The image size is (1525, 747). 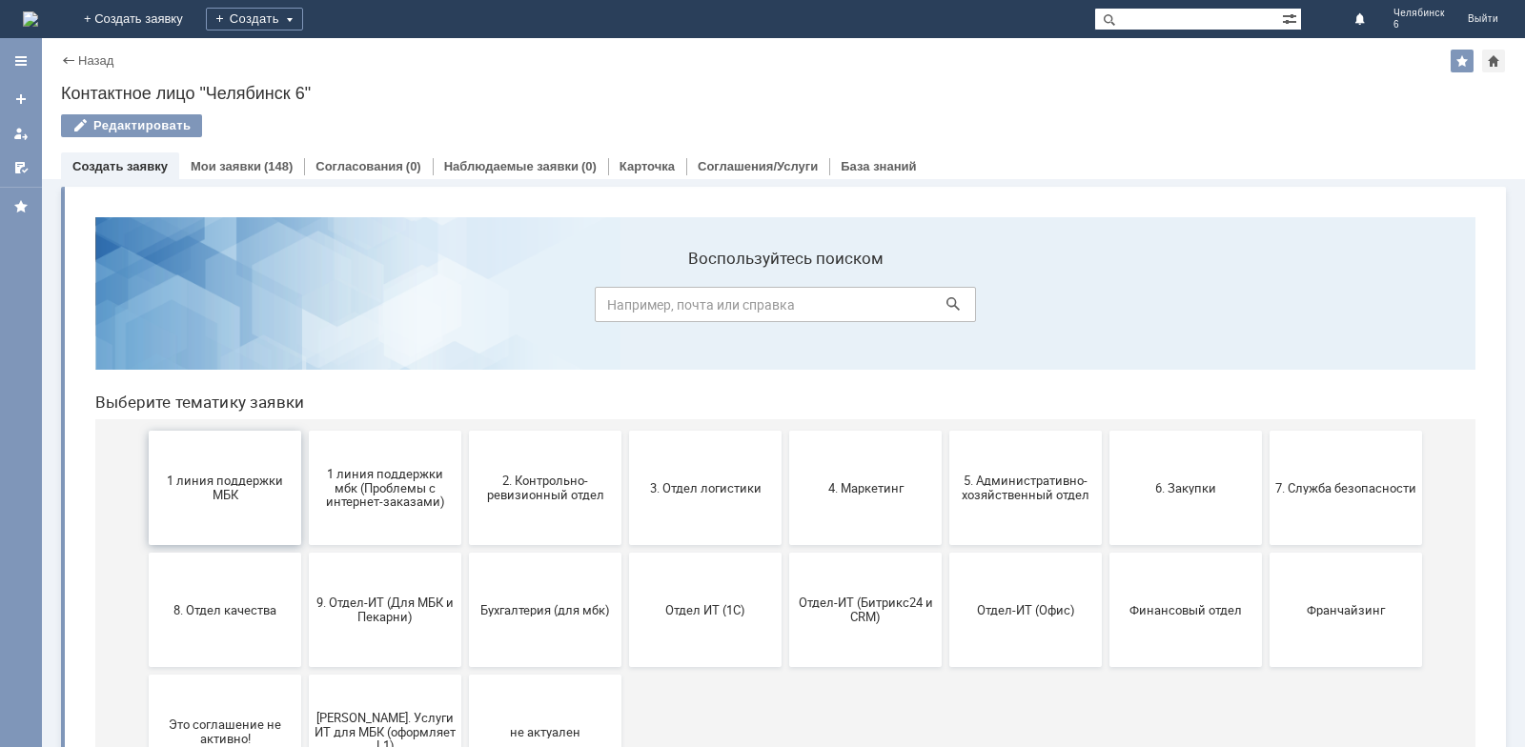 I want to click on div: Контактное лицо "Челябинск 6", so click(x=784, y=93).